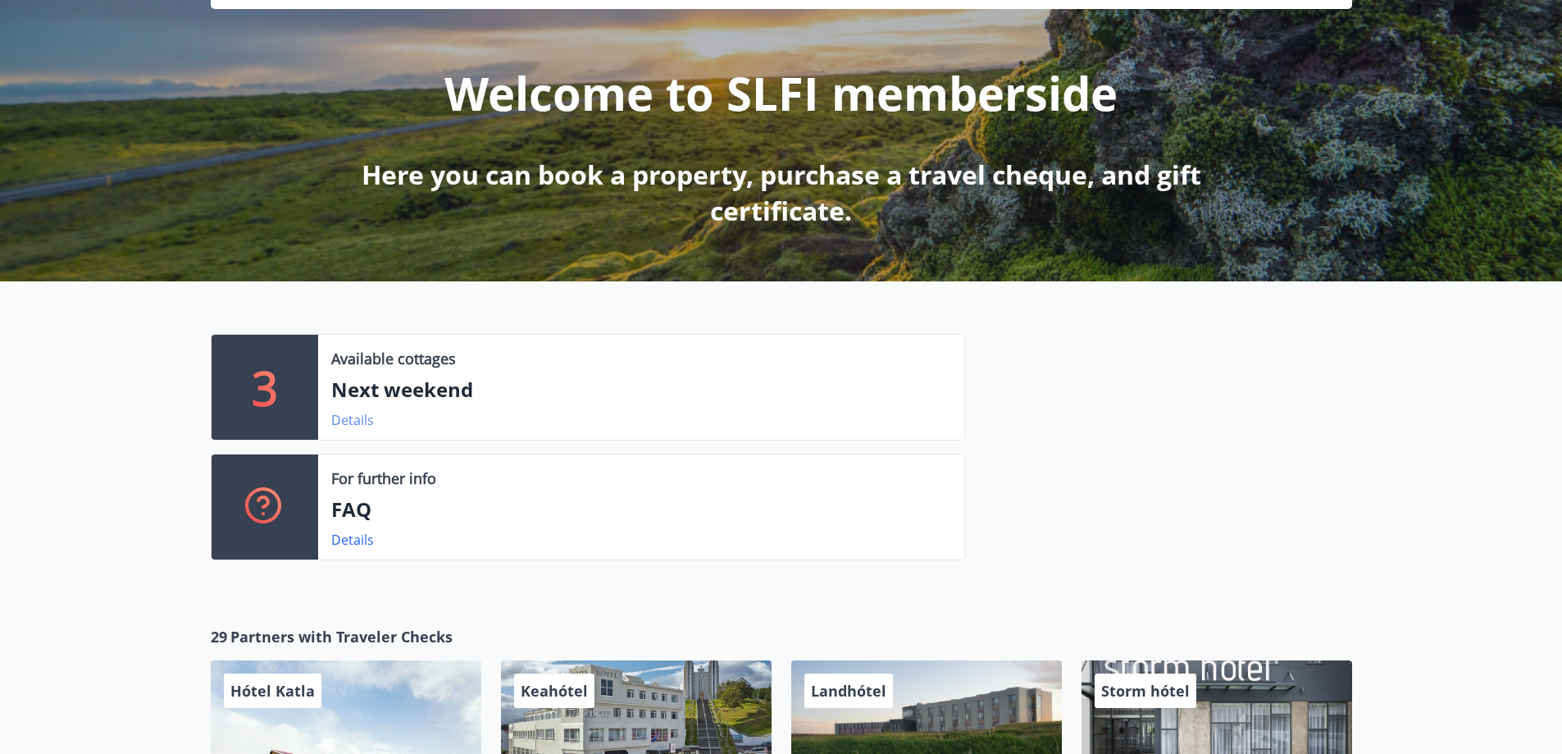 The height and width of the screenshot is (754, 1562). What do you see at coordinates (781, 193) in the screenshot?
I see `p: Here you can book a property, purchase a travel cheque, and gift certificate.` at bounding box center [781, 193].